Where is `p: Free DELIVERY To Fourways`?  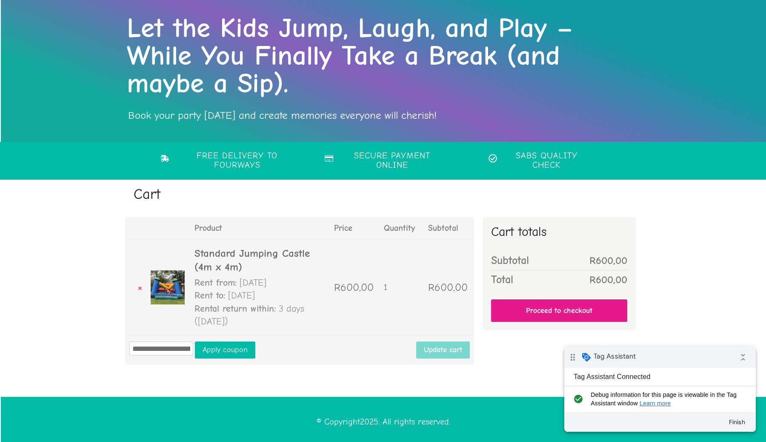
p: Free DELIVERY To Fourways is located at coordinates (237, 160).